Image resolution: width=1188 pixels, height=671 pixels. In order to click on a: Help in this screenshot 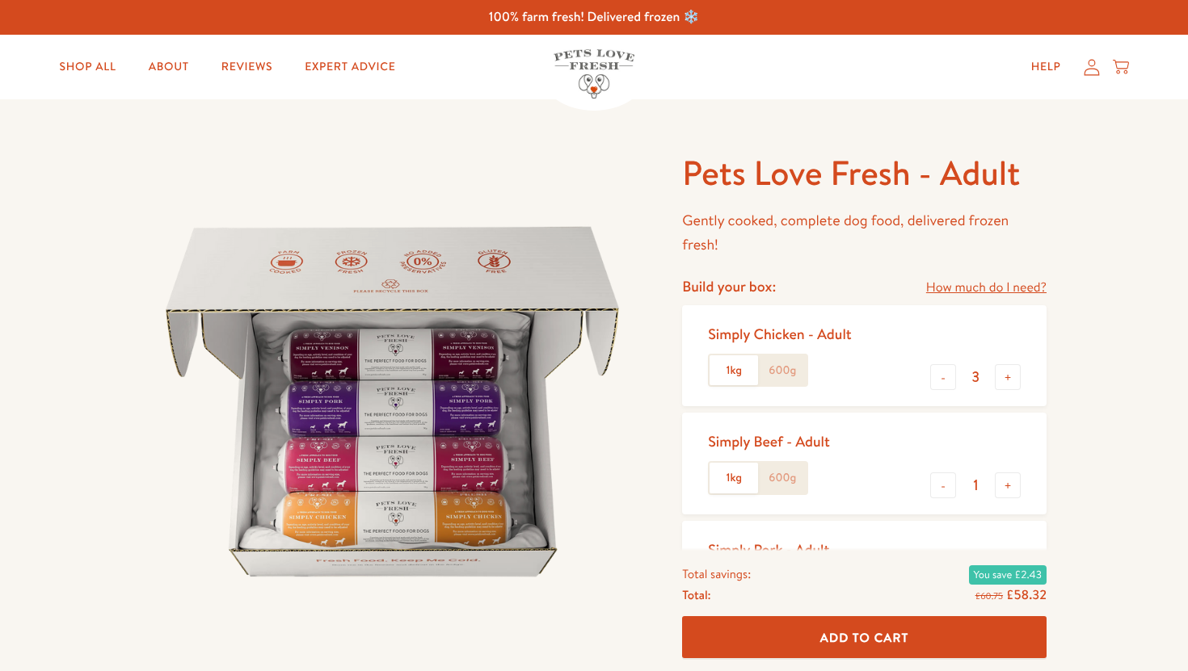, I will do `click(1045, 67)`.